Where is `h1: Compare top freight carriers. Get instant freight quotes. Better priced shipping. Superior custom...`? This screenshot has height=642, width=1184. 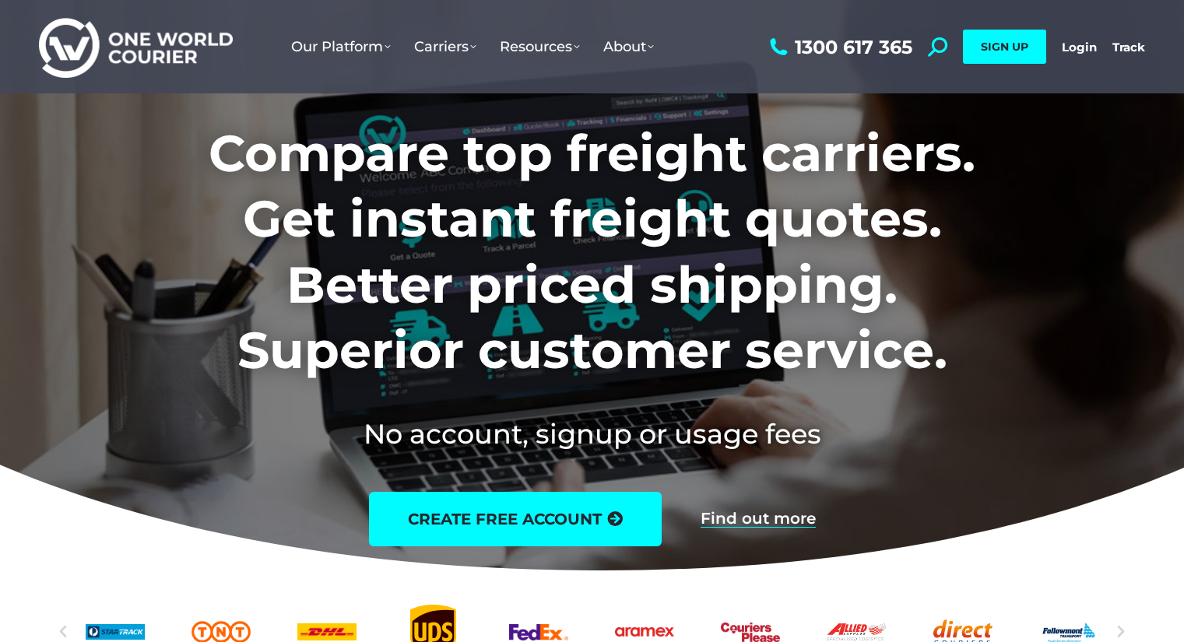 h1: Compare top freight carriers. Get instant freight quotes. Better priced shipping. Superior custom... is located at coordinates (591, 252).